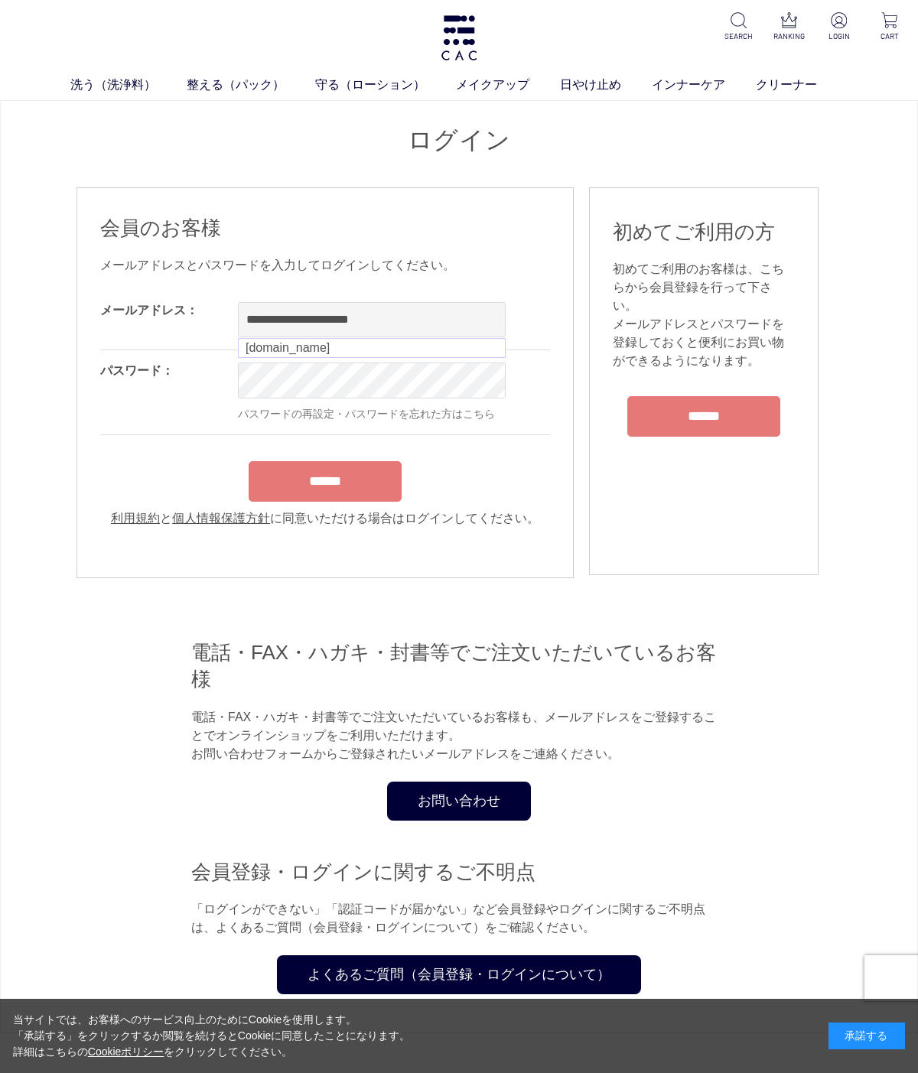  I want to click on a: Cookieポリシー, so click(126, 1052).